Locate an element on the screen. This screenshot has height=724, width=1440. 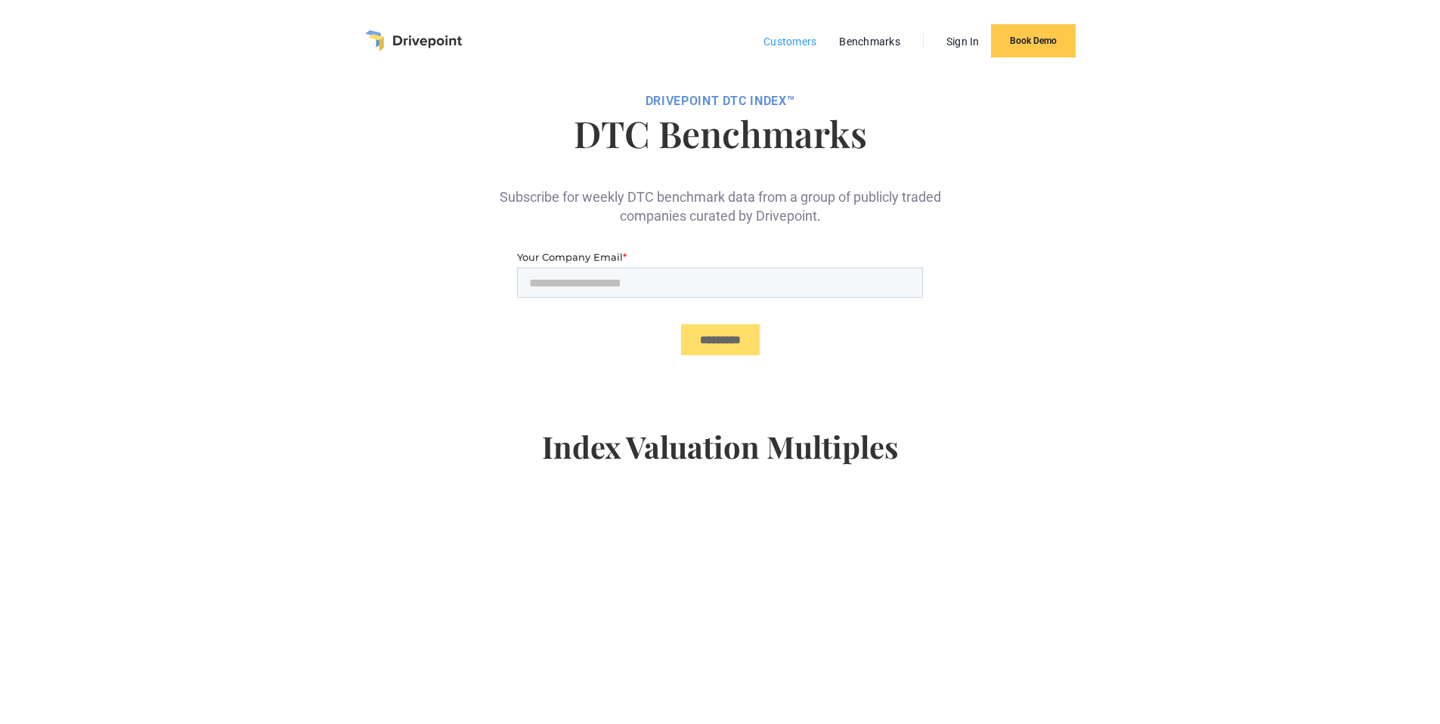
a: Sign In is located at coordinates (963, 42).